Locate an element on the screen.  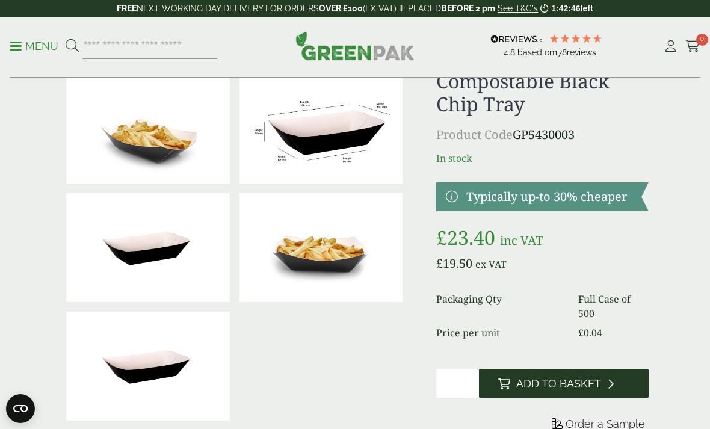
strong: BEFORE 2 pm is located at coordinates (468, 8).